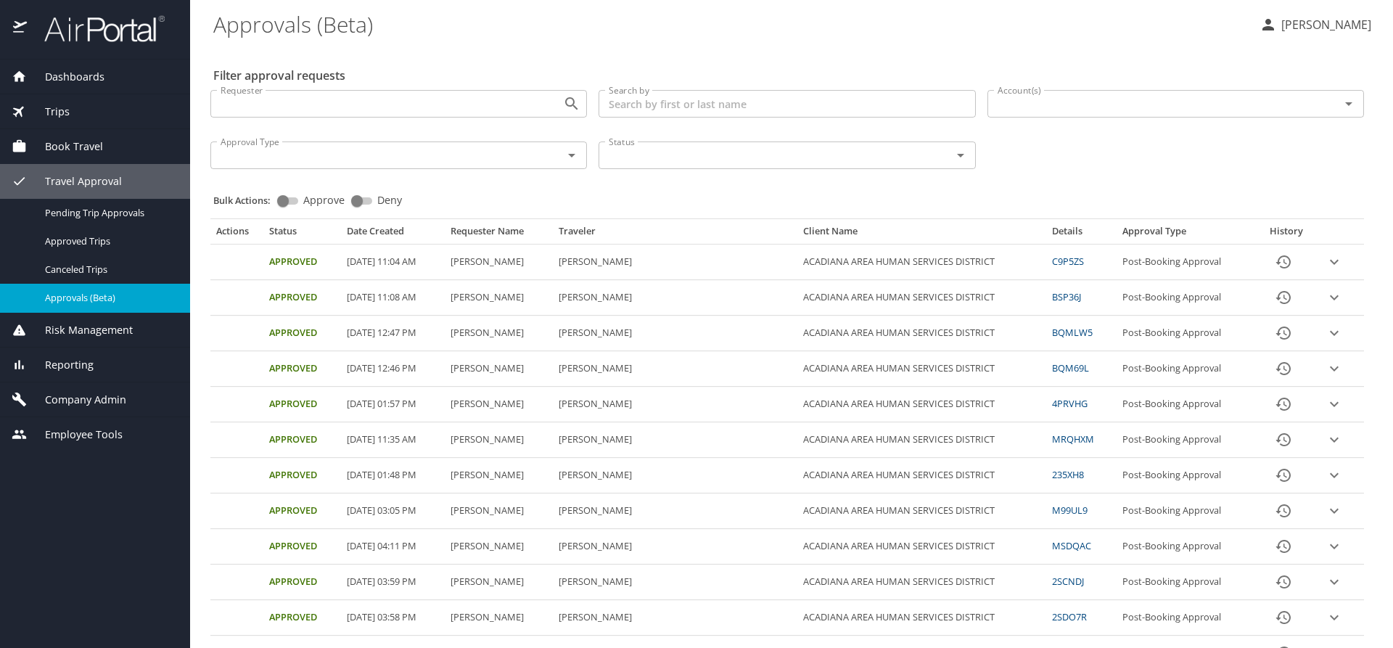 This screenshot has width=1393, height=648. I want to click on span: Approvals (Beta), so click(109, 297).